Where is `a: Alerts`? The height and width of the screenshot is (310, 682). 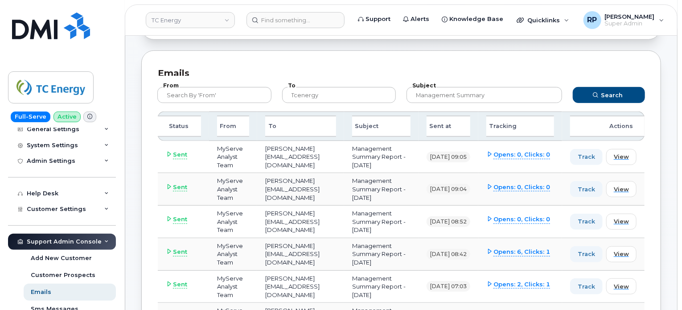 a: Alerts is located at coordinates (416, 19).